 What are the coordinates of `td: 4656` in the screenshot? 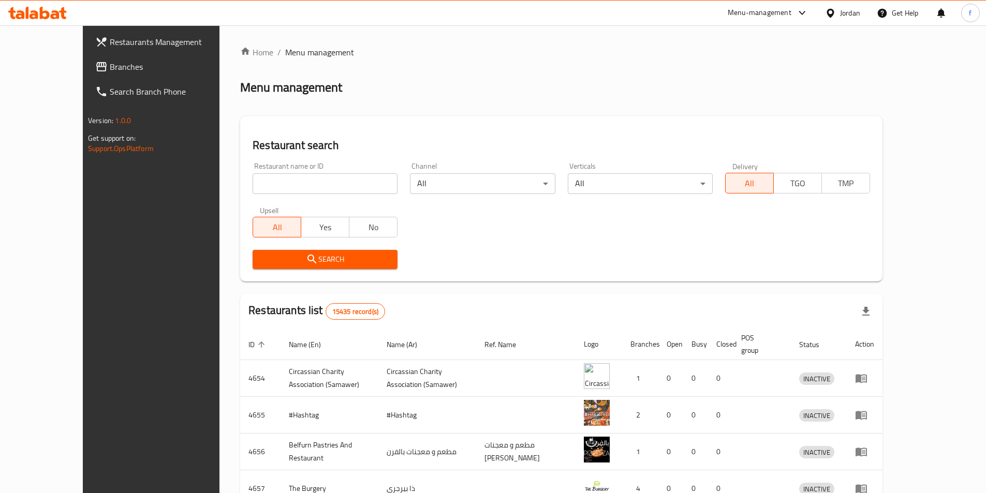 It's located at (260, 452).